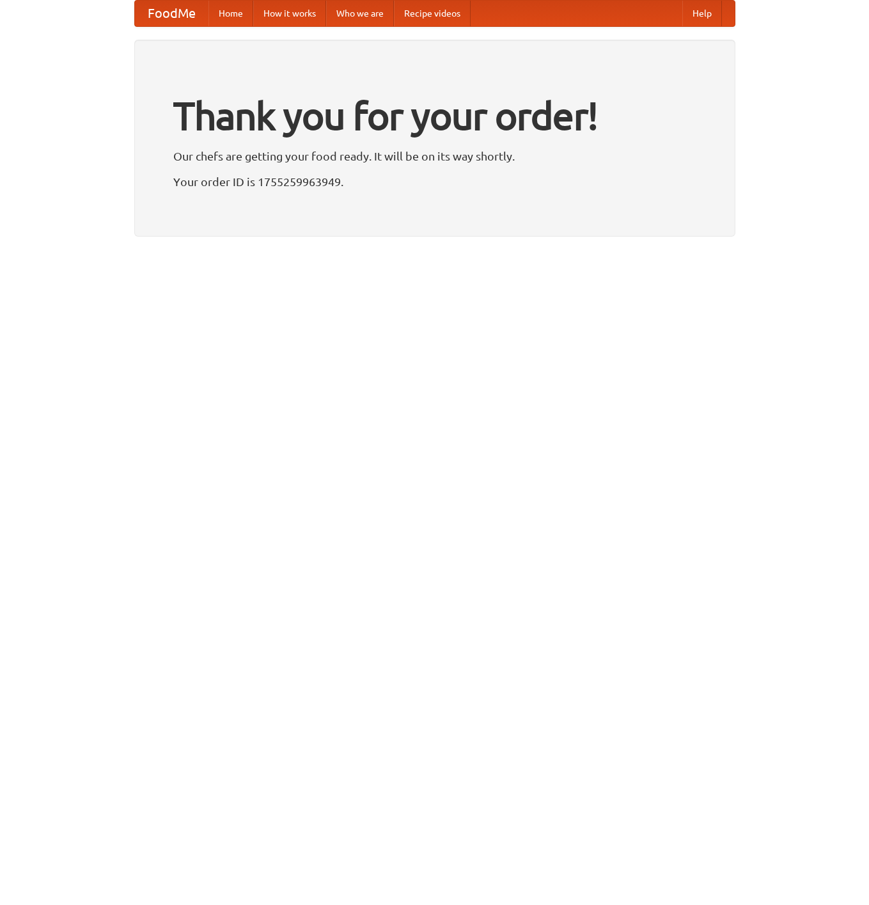  Describe the element at coordinates (432, 13) in the screenshot. I see `a: Recipe videos` at that location.